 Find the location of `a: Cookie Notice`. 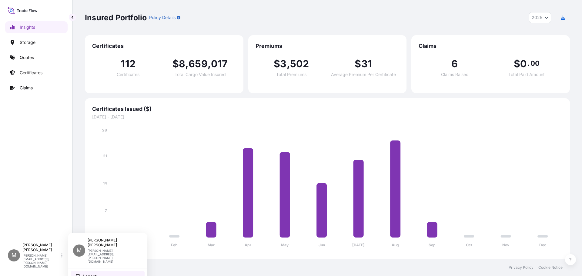

a: Cookie Notice is located at coordinates (551, 268).